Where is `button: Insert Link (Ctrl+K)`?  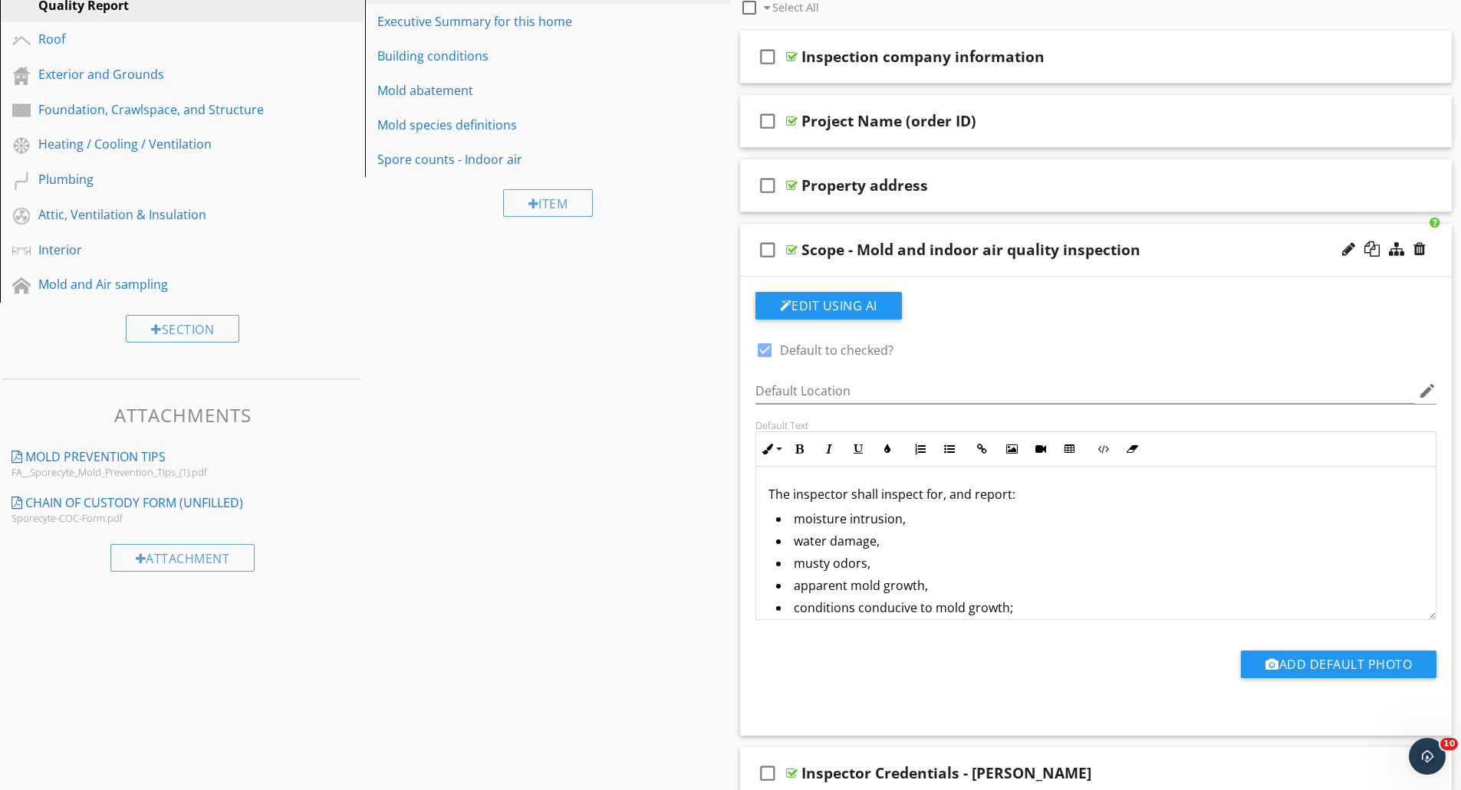 button: Insert Link (Ctrl+K) is located at coordinates (982, 449).